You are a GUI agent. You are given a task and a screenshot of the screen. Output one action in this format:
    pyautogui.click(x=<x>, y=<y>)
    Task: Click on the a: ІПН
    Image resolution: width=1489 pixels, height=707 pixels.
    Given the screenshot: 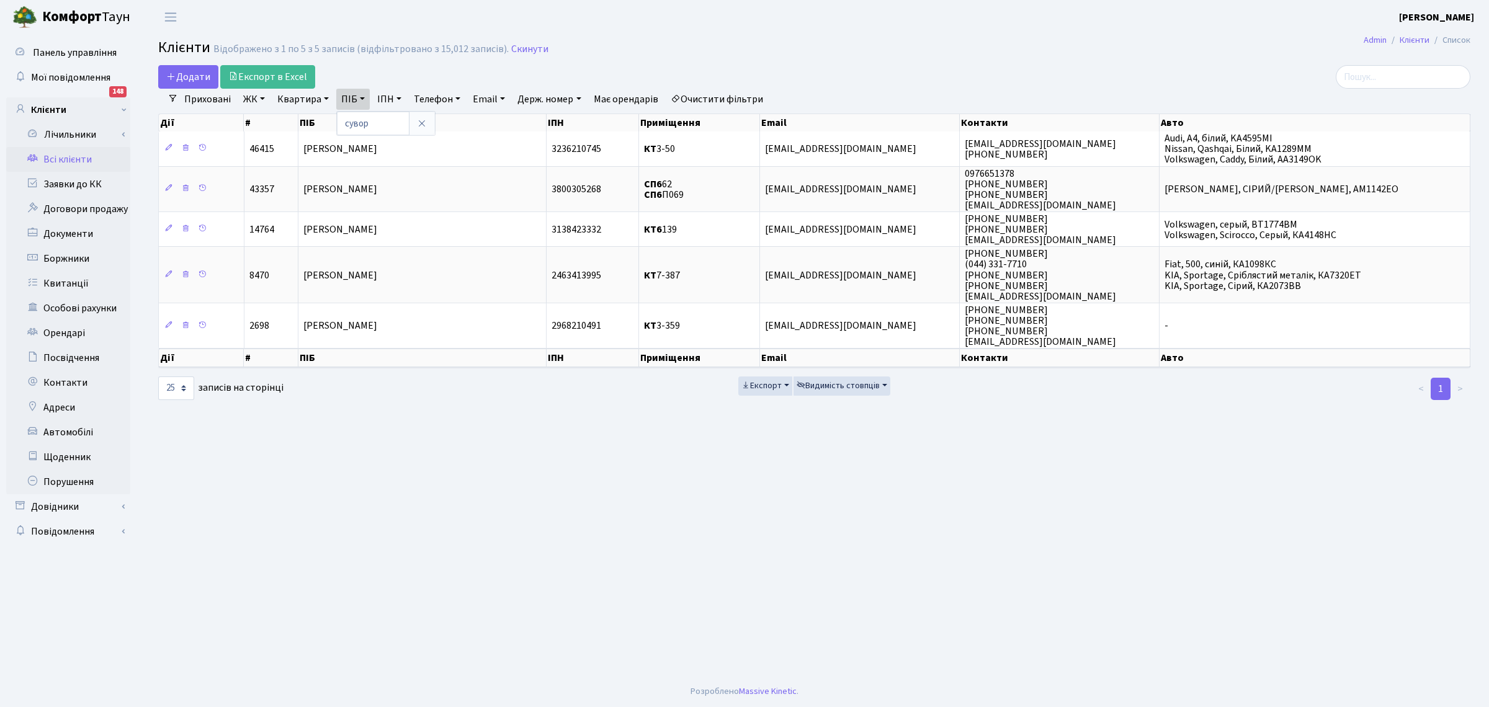 What is the action you would take?
    pyautogui.click(x=389, y=99)
    